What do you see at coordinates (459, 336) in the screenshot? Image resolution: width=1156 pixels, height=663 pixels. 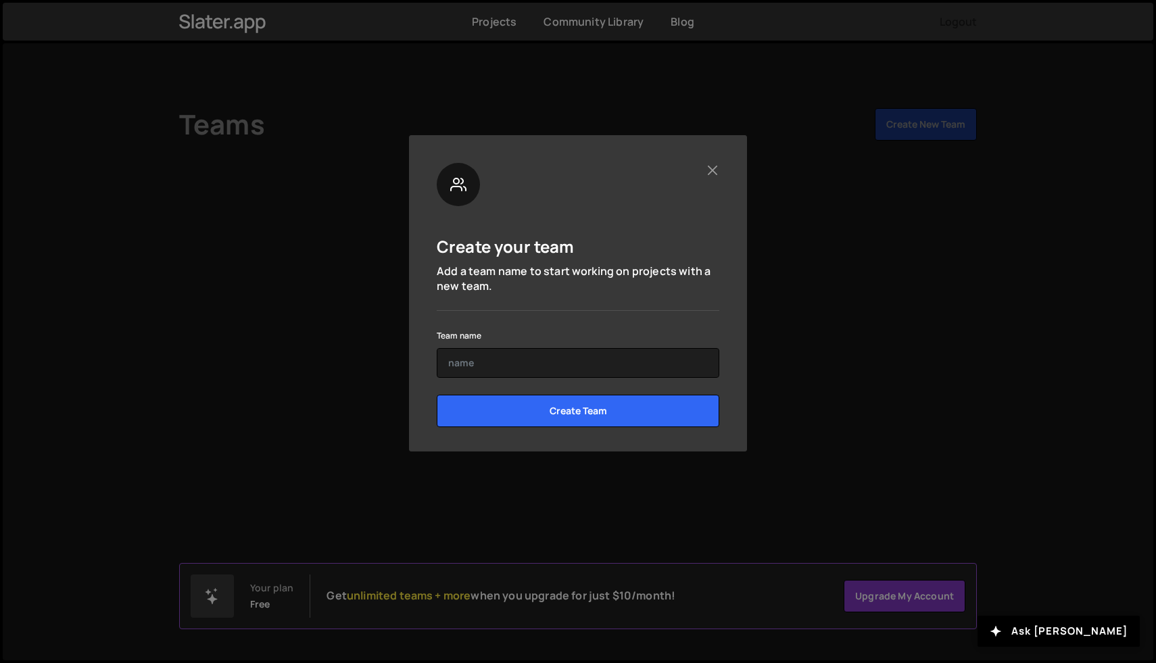 I see `label: Team name` at bounding box center [459, 336].